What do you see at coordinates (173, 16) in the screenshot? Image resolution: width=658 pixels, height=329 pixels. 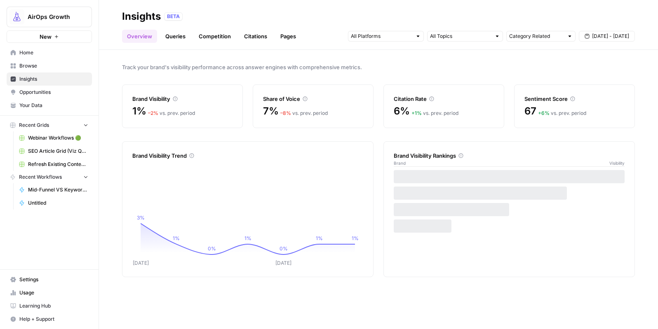 I see `div: BETA` at bounding box center [173, 16].